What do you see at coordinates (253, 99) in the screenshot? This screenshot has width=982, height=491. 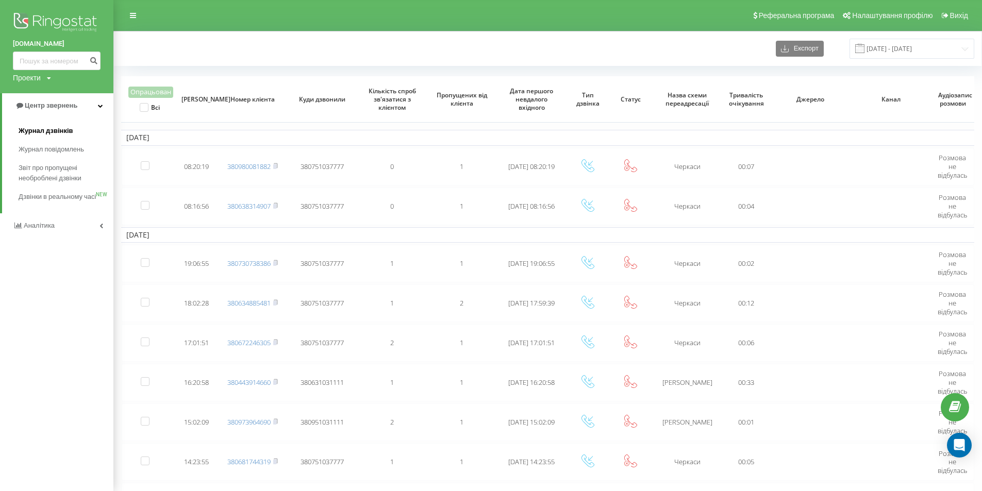 I see `span: Номер клієнта` at bounding box center [253, 99].